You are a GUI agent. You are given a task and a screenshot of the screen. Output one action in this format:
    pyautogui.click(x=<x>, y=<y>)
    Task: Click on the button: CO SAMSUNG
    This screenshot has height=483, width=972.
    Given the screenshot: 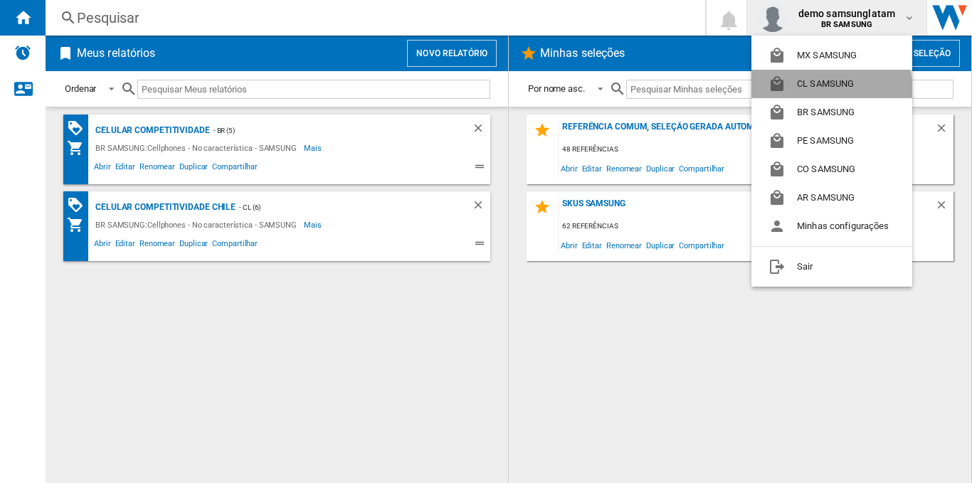 What is the action you would take?
    pyautogui.click(x=832, y=169)
    